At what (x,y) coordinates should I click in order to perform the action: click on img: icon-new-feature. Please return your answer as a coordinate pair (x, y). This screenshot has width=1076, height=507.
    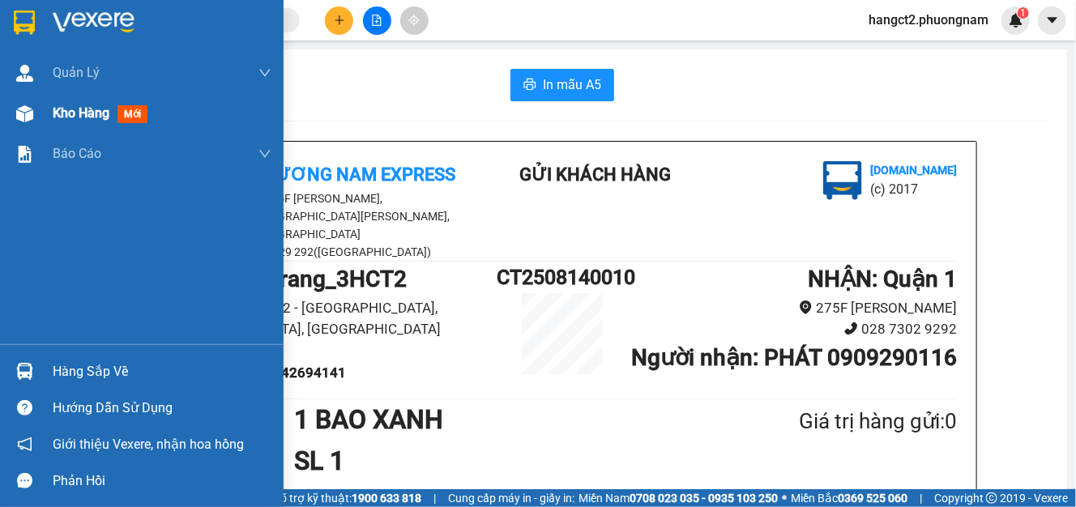
    Looking at the image, I should click on (1016, 20).